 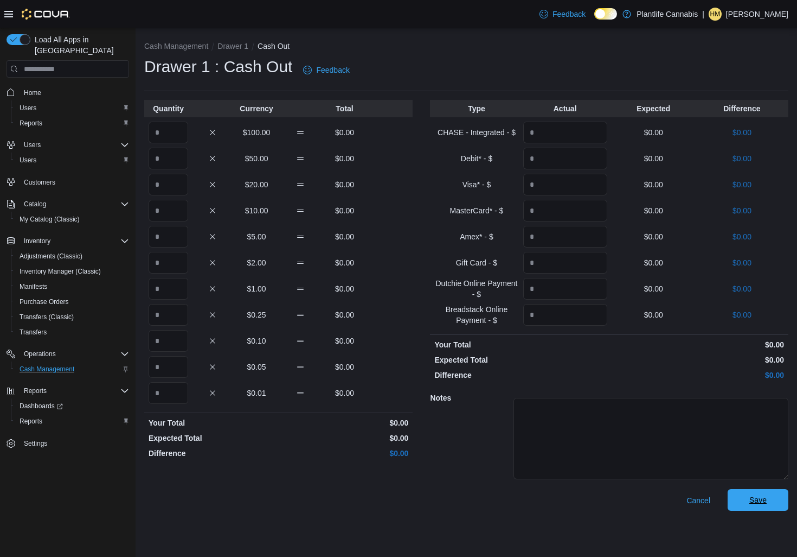 I want to click on a: Dashboards, so click(x=72, y=406).